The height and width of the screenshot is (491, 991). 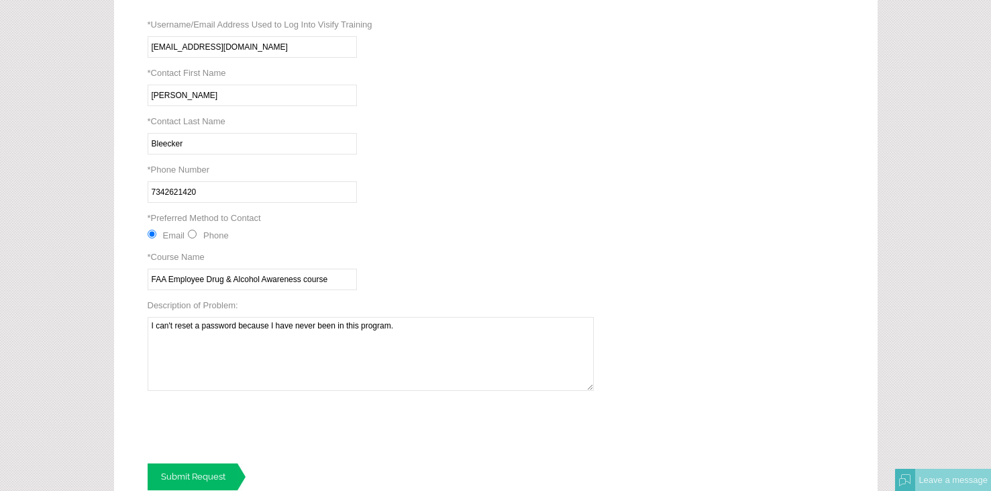 I want to click on img: Offline, so click(x=905, y=480).